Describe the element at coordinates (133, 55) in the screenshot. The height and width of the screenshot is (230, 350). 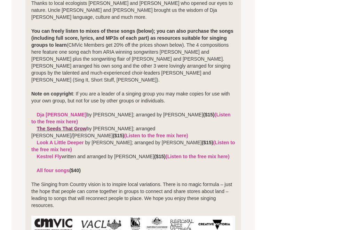
I see `div: (CMVic Members get 20% off the prices shown below). The 4 compositions here feature one song each...` at that location.